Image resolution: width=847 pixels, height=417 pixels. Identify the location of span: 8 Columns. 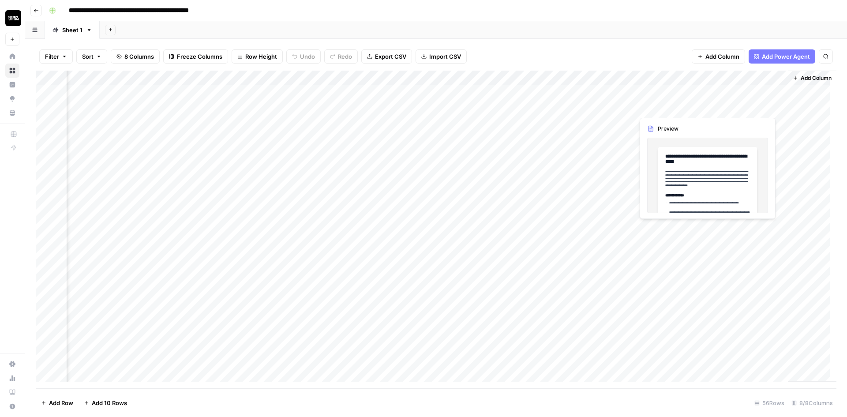
(139, 56).